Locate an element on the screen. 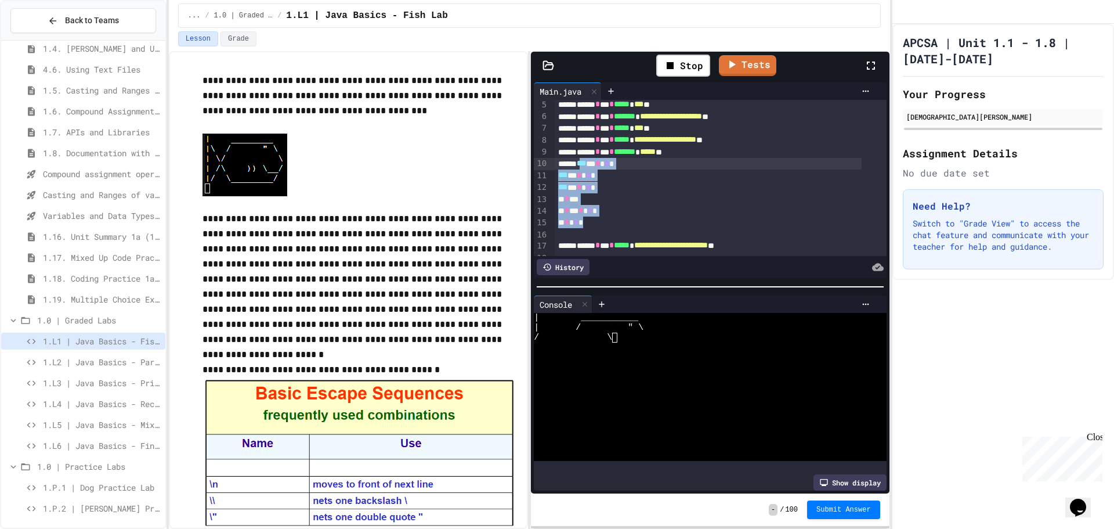  div: 5 is located at coordinates (541, 105).